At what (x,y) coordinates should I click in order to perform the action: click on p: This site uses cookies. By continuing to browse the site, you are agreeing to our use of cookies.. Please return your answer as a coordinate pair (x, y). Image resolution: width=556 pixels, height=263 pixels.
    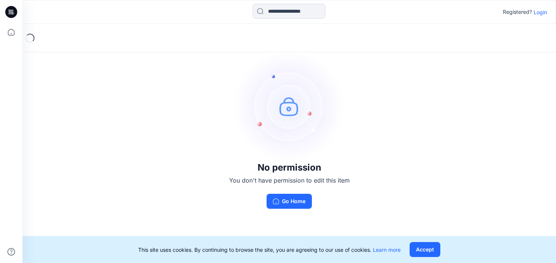
    Looking at the image, I should click on (269, 250).